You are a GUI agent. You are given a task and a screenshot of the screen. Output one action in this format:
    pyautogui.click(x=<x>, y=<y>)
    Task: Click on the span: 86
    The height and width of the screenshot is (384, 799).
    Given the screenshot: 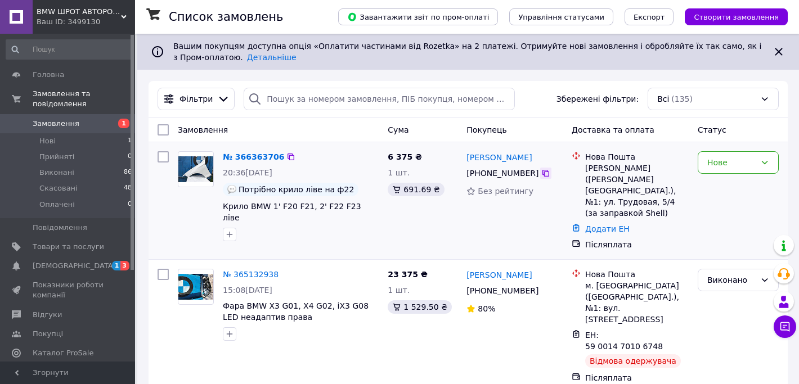 What is the action you would take?
    pyautogui.click(x=128, y=173)
    